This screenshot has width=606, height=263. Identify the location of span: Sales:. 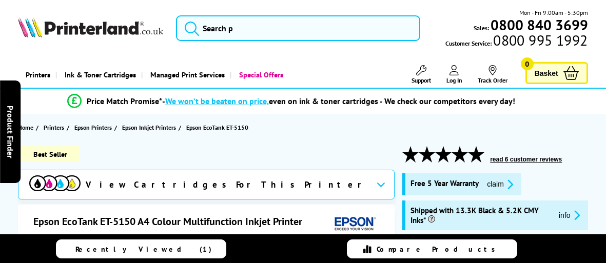
(481, 28).